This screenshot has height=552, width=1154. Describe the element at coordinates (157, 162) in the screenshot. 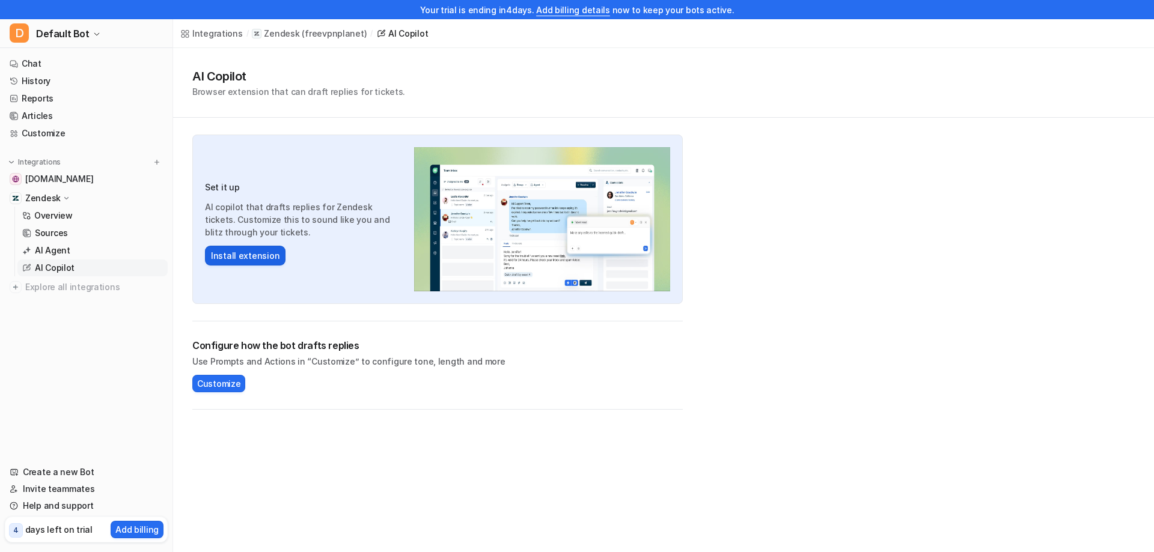

I see `img: menu_add.svg` at that location.